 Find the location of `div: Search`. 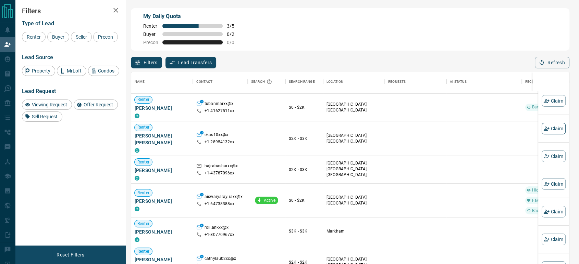

div: Search is located at coordinates (262, 82).